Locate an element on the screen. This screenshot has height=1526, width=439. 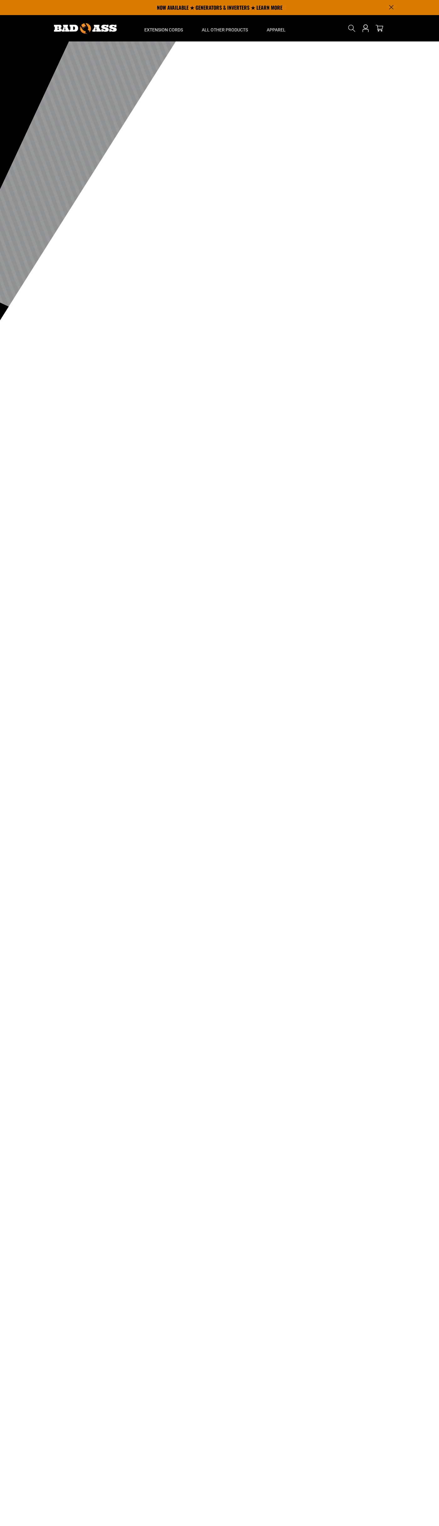
span: Extension Cords is located at coordinates (164, 30).